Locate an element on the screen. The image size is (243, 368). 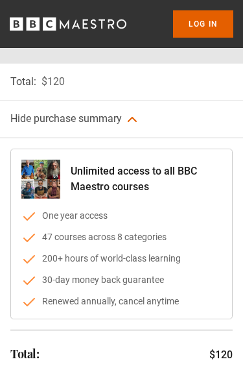
h2: Total: is located at coordinates (25, 354).